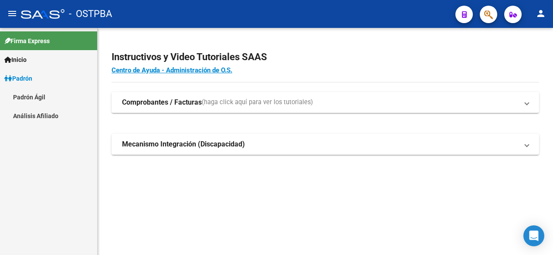 Image resolution: width=553 pixels, height=255 pixels. What do you see at coordinates (12, 14) in the screenshot?
I see `mat-icon: menu` at bounding box center [12, 14].